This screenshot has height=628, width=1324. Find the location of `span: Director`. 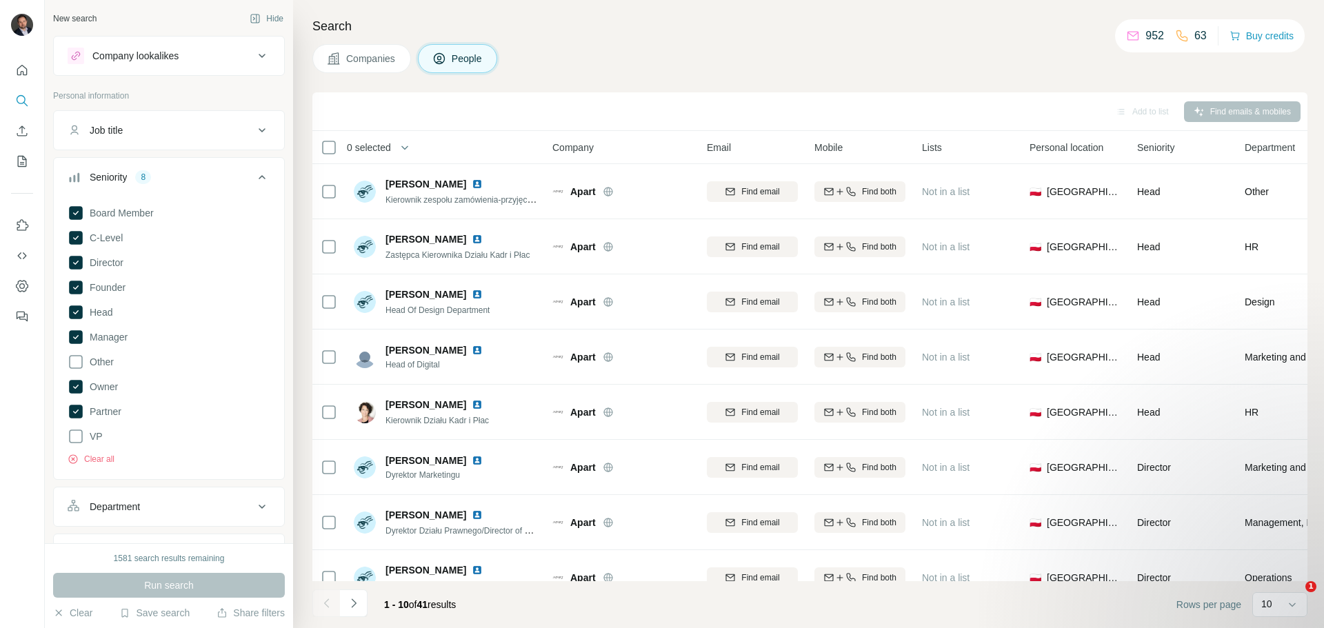

span: Director is located at coordinates (1154, 578).